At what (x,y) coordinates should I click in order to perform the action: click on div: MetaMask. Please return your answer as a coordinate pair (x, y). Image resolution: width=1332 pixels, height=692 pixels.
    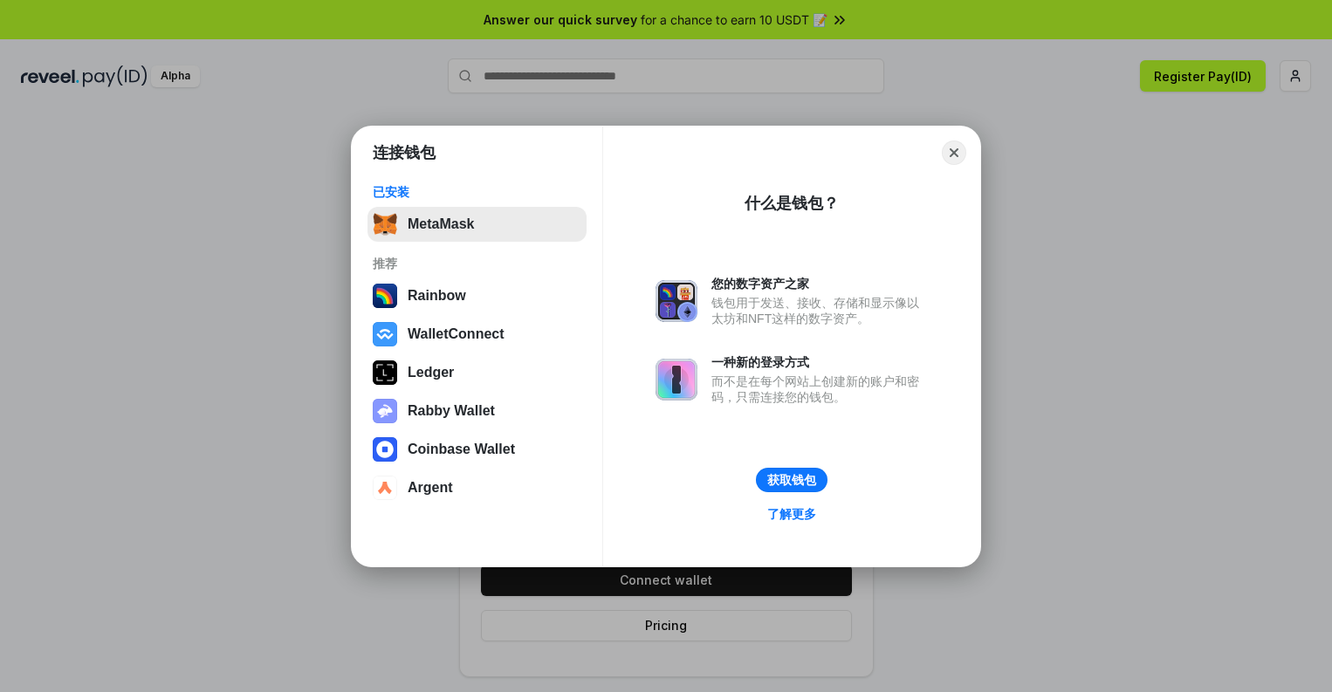
    Looking at the image, I should click on (441, 224).